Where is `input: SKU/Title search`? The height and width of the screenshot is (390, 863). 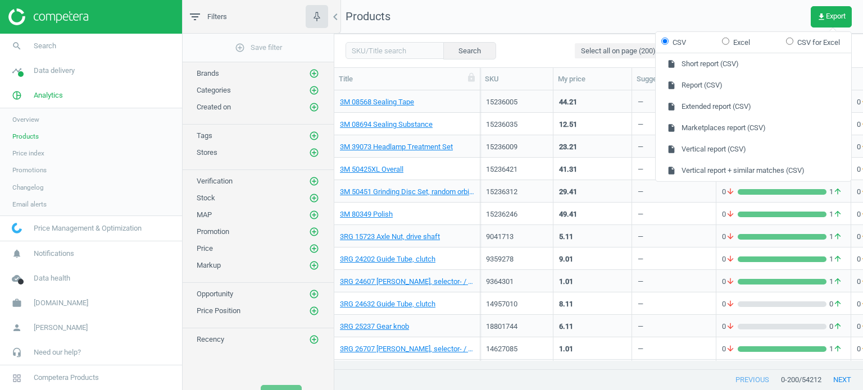
input: SKU/Title search is located at coordinates (394, 51).